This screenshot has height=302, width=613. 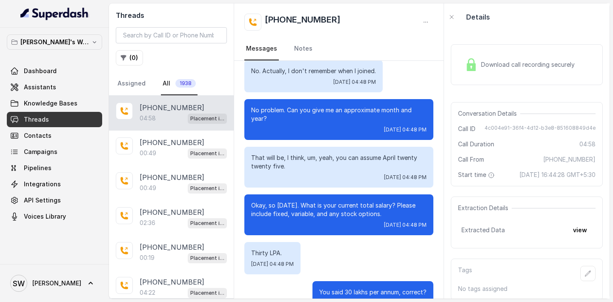 What do you see at coordinates (339, 114) in the screenshot?
I see `p: No problem. Can you give me an approximate month and year?` at bounding box center [339, 114].